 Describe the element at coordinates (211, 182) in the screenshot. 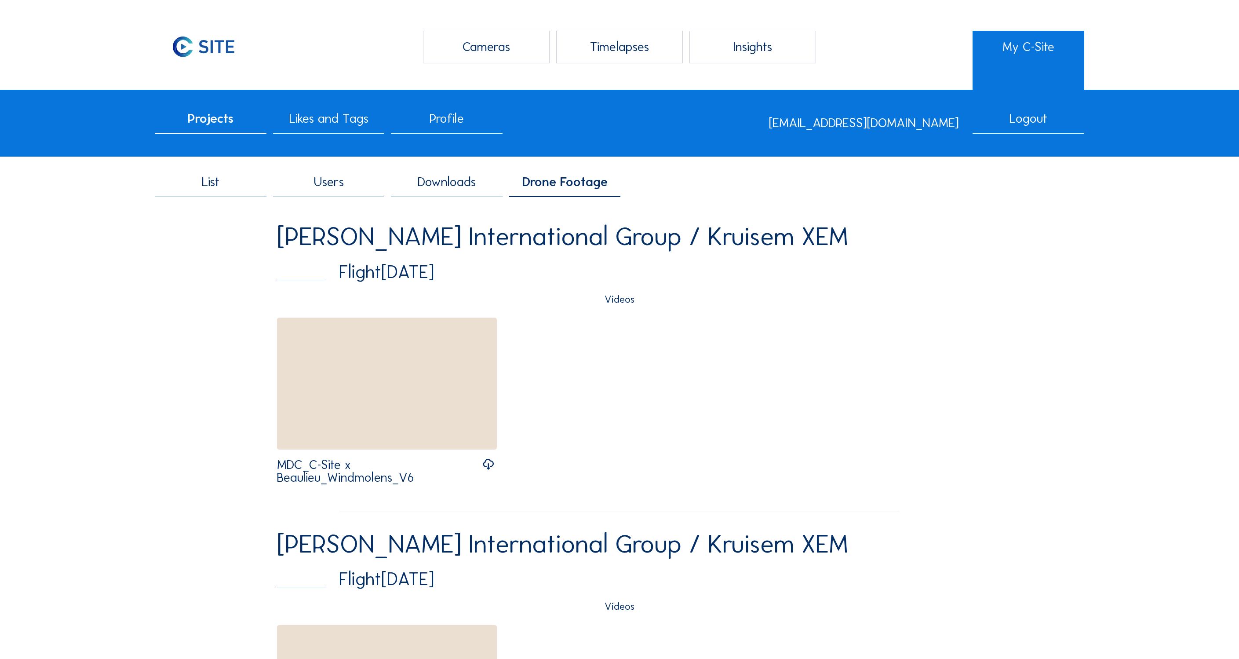

I see `span: List` at that location.